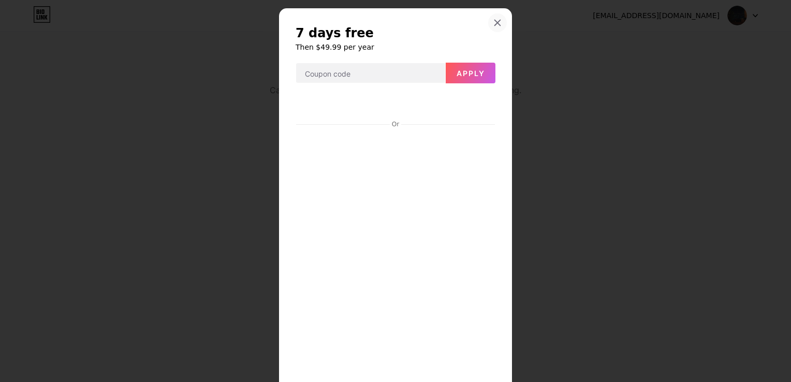 The height and width of the screenshot is (382, 791). What do you see at coordinates (396, 47) in the screenshot?
I see `h6: Then $49.99 per year` at bounding box center [396, 47].